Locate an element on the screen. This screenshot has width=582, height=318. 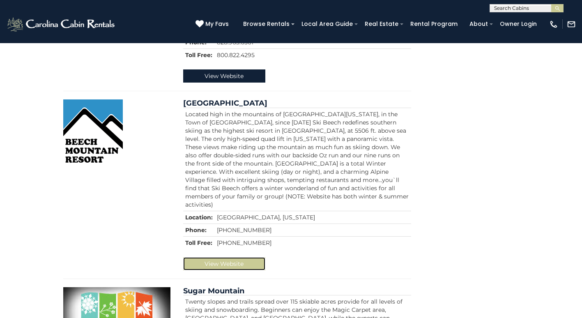
a: Owner Login is located at coordinates (518, 24).